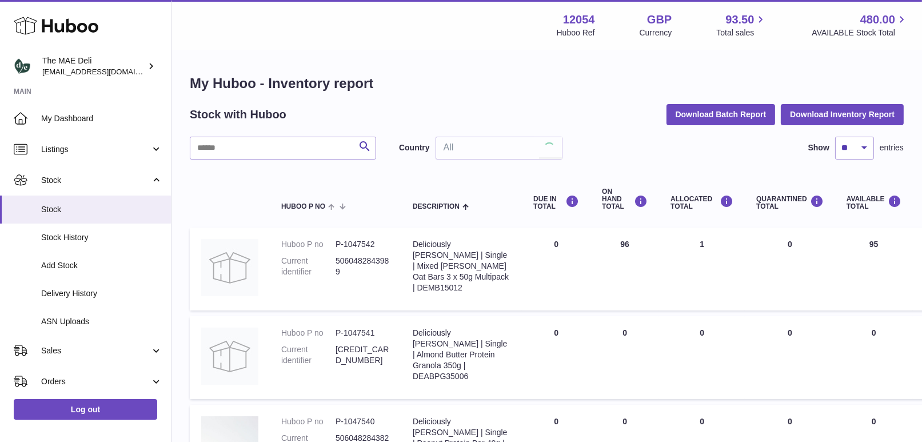 This screenshot has height=442, width=922. What do you see at coordinates (303, 206) in the screenshot?
I see `span: Huboo P no` at bounding box center [303, 206].